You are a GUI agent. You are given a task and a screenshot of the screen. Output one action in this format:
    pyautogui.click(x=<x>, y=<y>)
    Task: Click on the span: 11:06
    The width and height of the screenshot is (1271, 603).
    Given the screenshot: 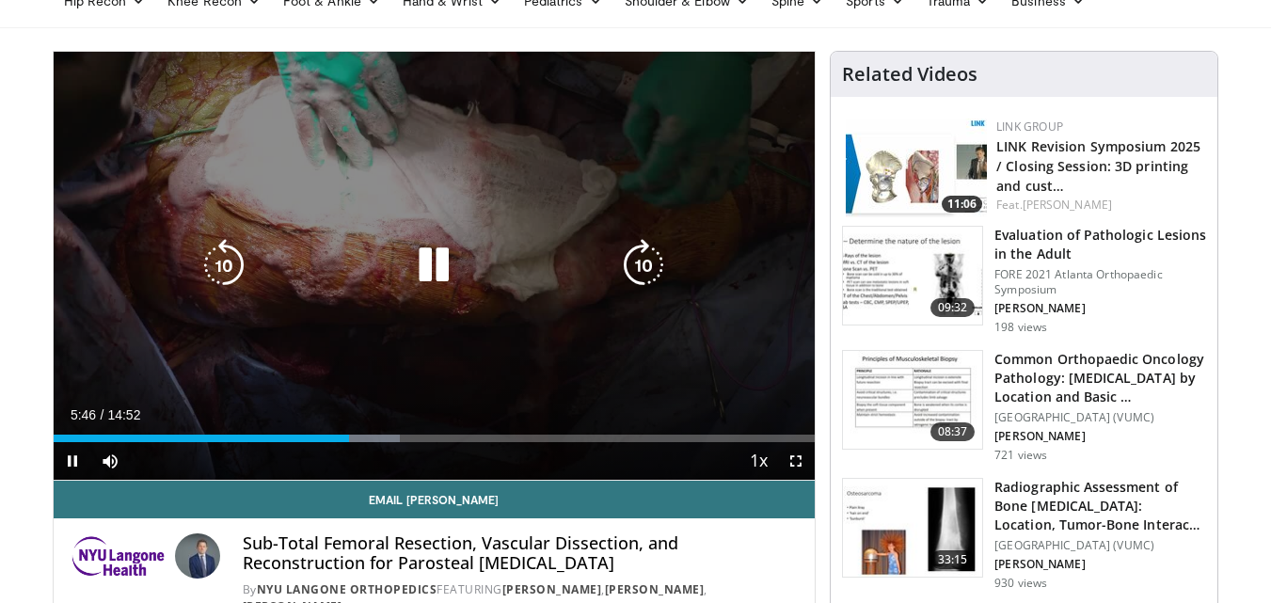 What is the action you would take?
    pyautogui.click(x=962, y=204)
    